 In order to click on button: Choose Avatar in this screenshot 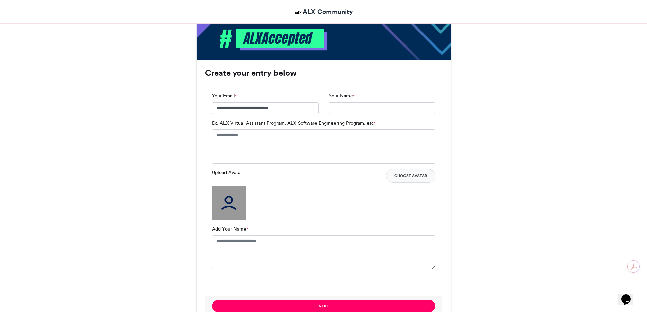, I will do `click(410, 176)`.